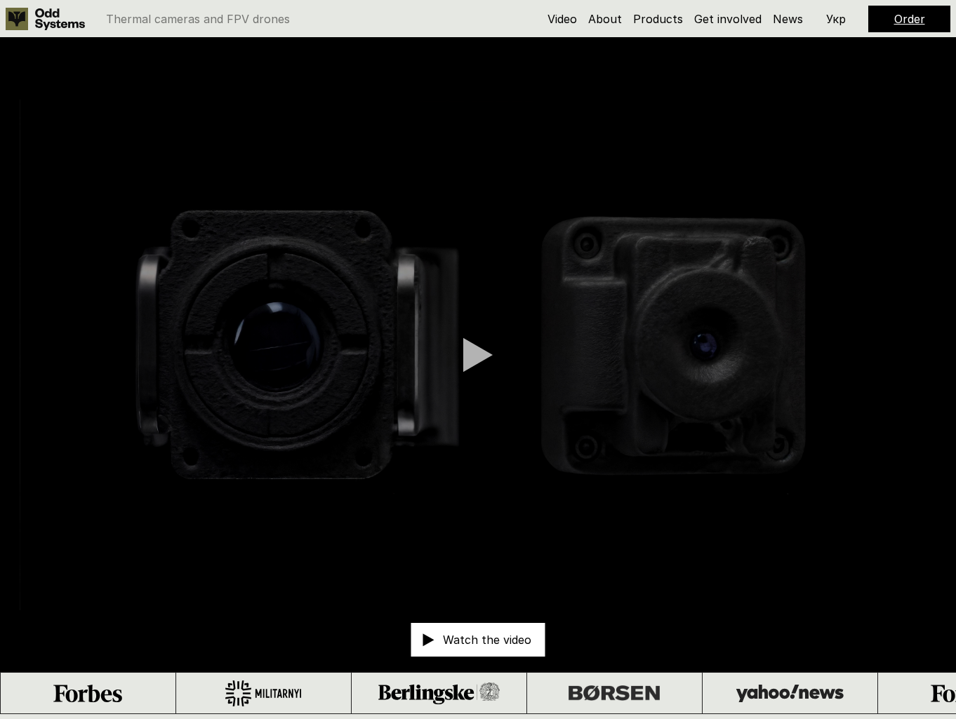 Image resolution: width=956 pixels, height=719 pixels. Describe the element at coordinates (487, 640) in the screenshot. I see `p: Watch the video` at that location.